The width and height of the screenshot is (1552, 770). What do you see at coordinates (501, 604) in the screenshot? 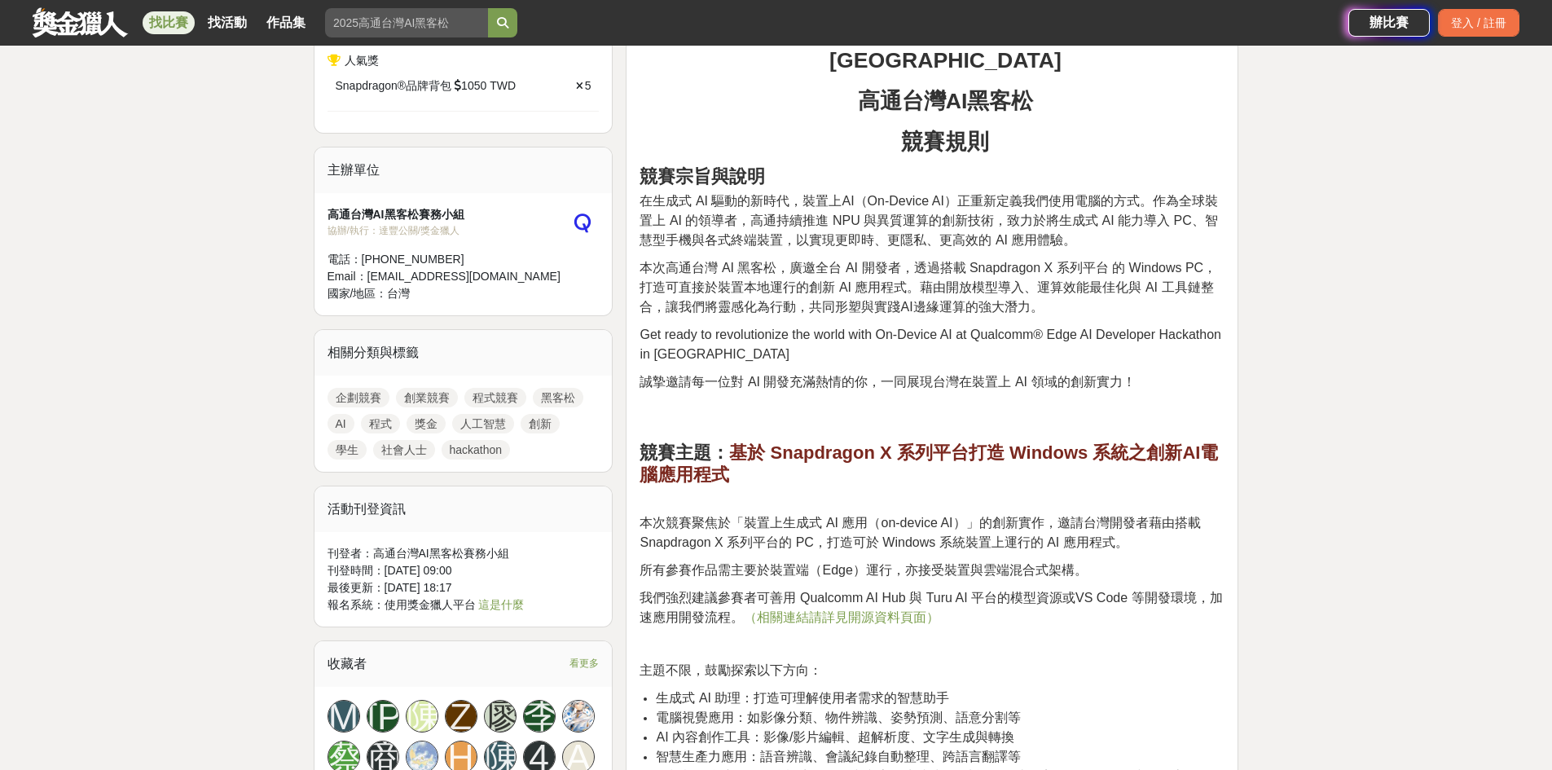
I see `a: 這是什麼` at bounding box center [501, 604].